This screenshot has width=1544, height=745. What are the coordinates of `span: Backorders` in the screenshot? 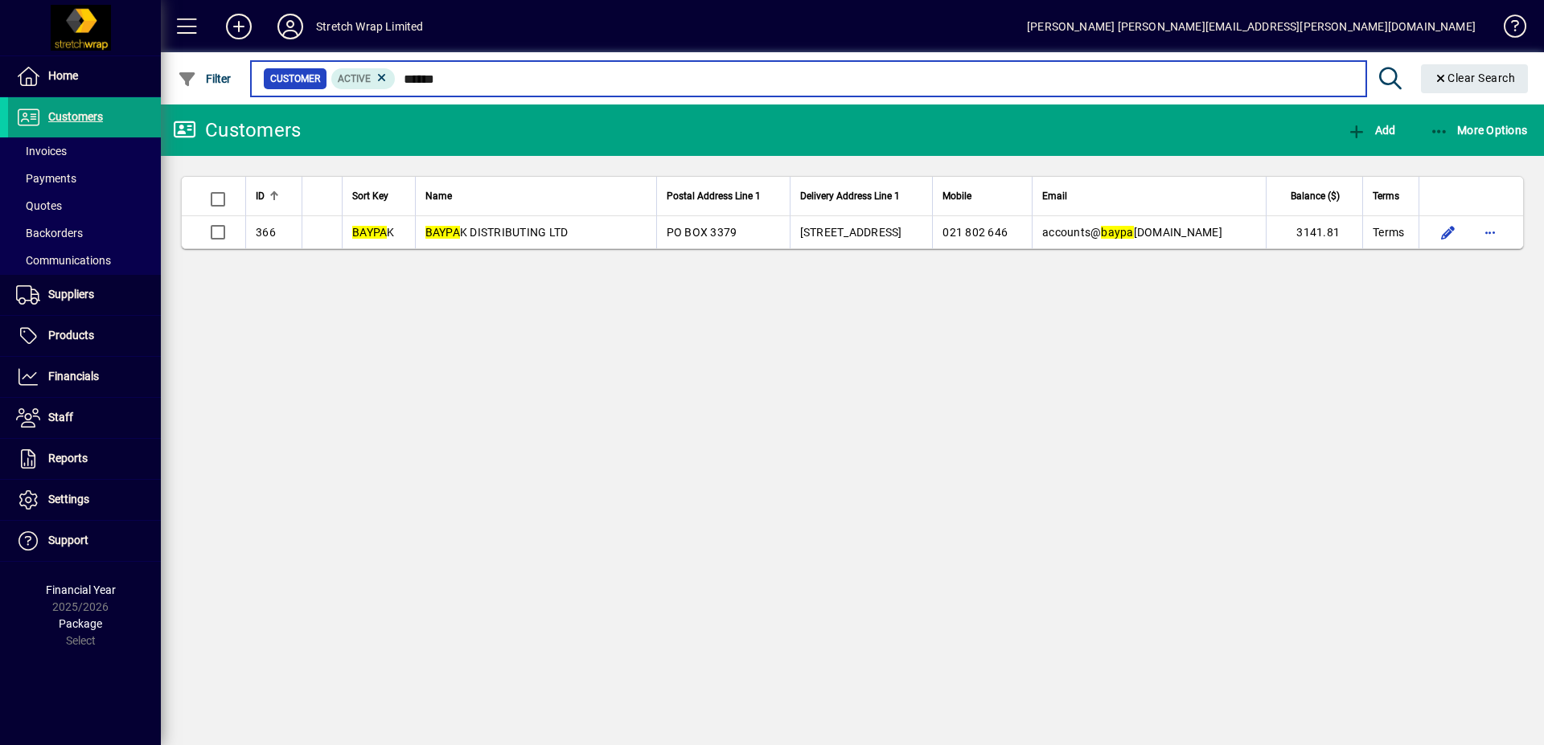 It's located at (49, 233).